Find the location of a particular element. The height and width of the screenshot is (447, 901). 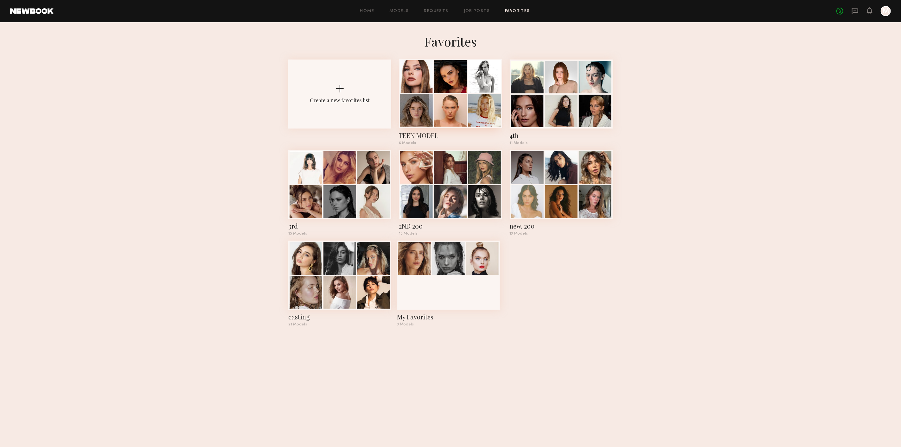

a: 2ND 20015 Models is located at coordinates (450, 193).